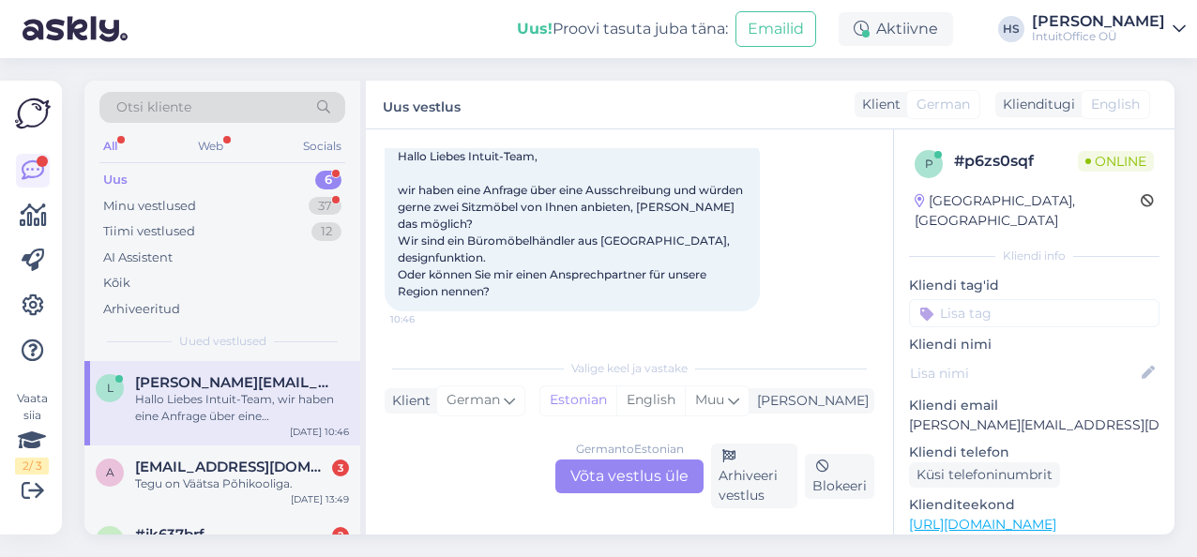  I want to click on p: Kliendi telefon, so click(1033, 452).